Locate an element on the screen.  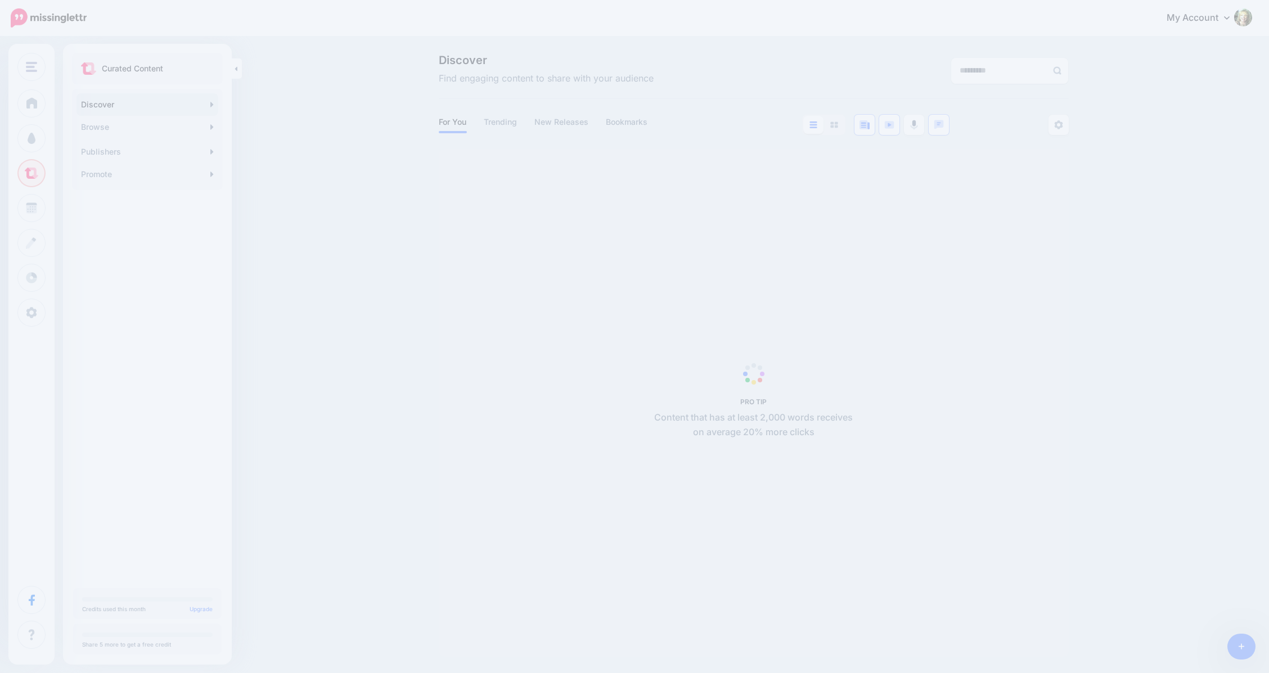
img: search-grey-6.png is located at coordinates (1057, 70).